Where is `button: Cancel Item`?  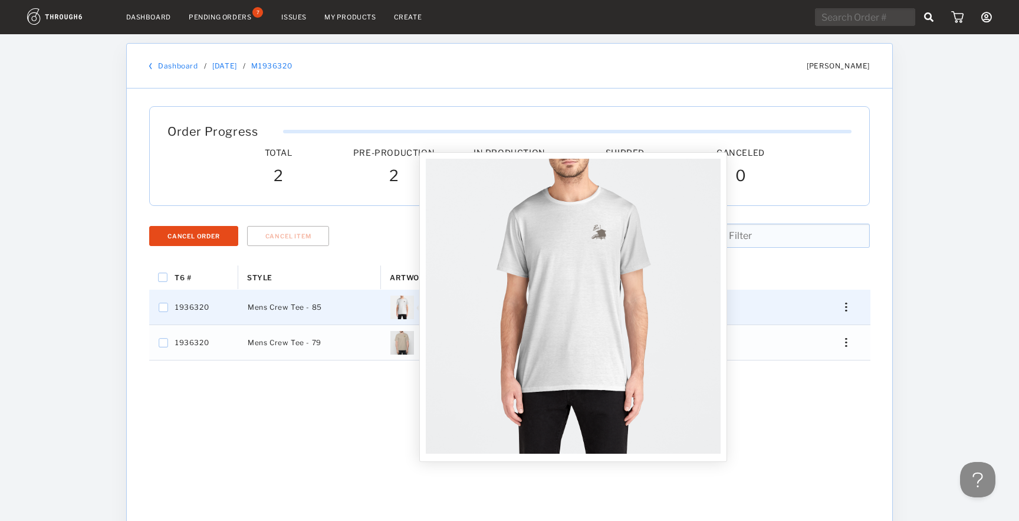
button: Cancel Item is located at coordinates (288, 236).